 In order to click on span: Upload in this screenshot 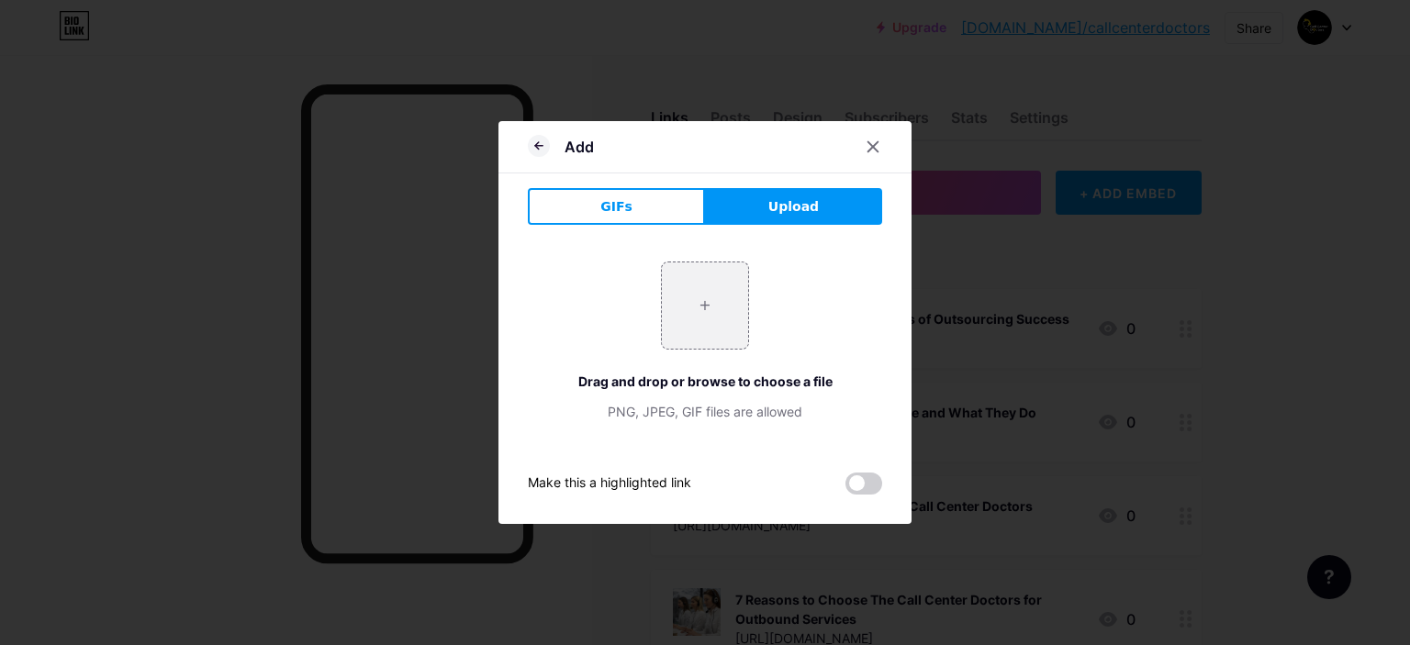, I will do `click(793, 207)`.